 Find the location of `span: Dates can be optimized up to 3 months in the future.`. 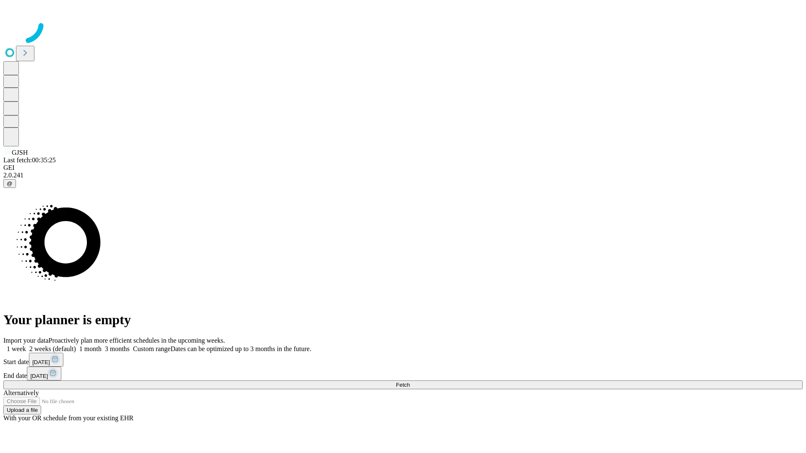

span: Dates can be optimized up to 3 months in the future. is located at coordinates (241, 349).